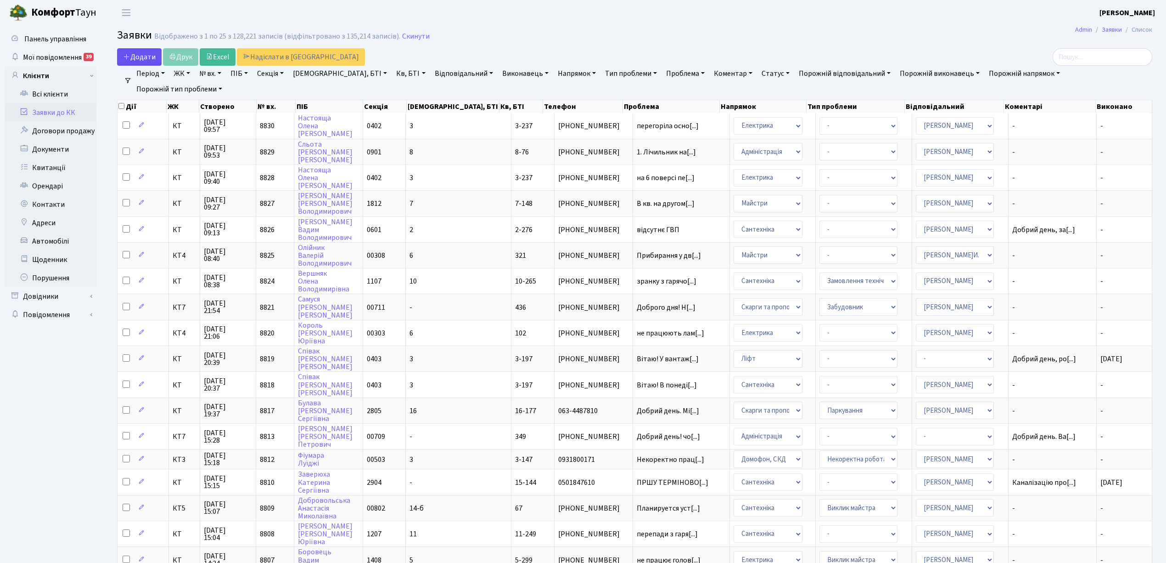  What do you see at coordinates (51, 278) in the screenshot?
I see `a: Порушення` at bounding box center [51, 278].